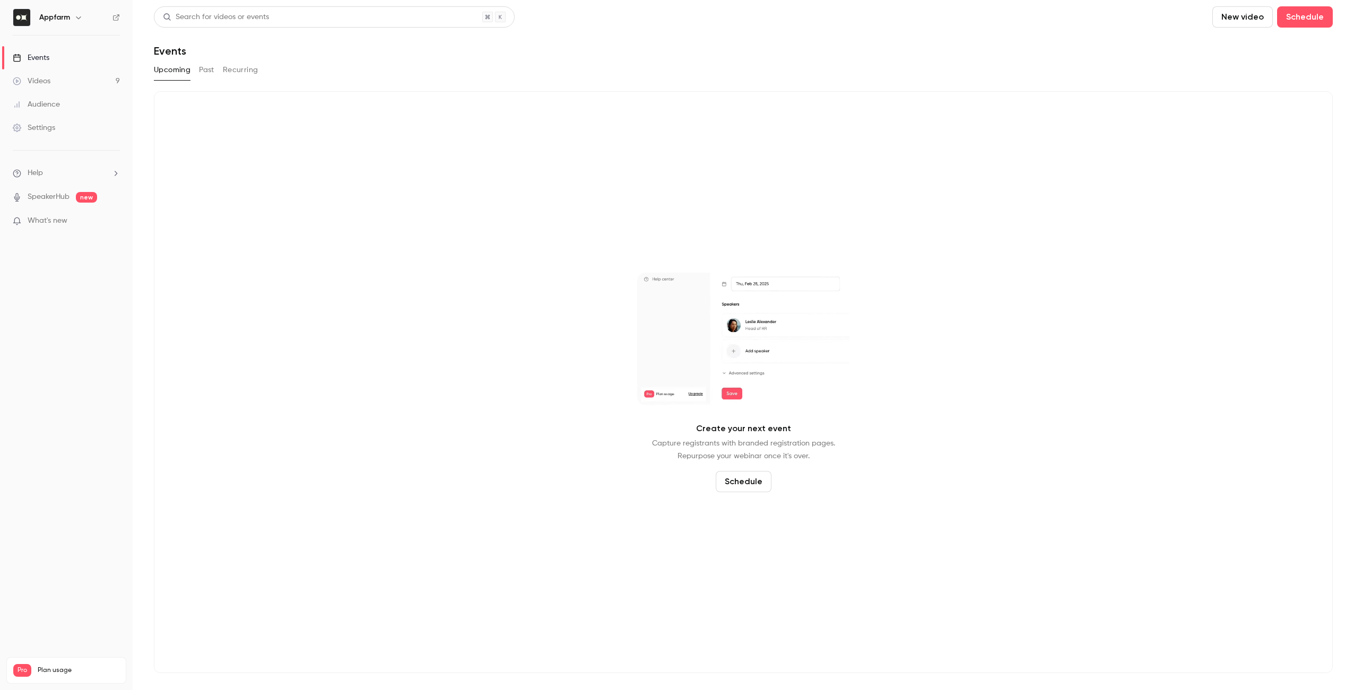  What do you see at coordinates (206, 70) in the screenshot?
I see `button: Past` at bounding box center [206, 70].